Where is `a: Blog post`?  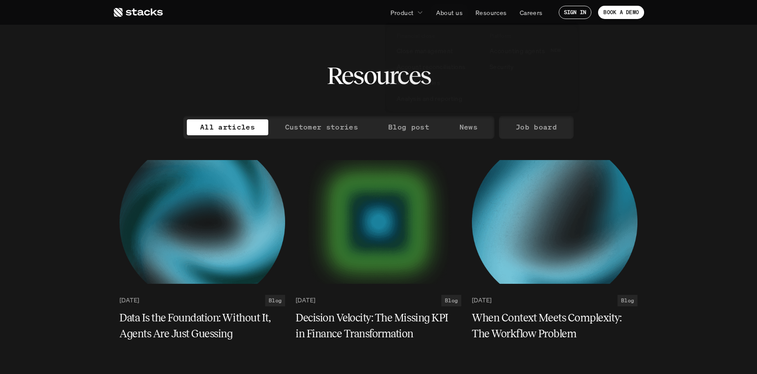
a: Blog post is located at coordinates (408, 127).